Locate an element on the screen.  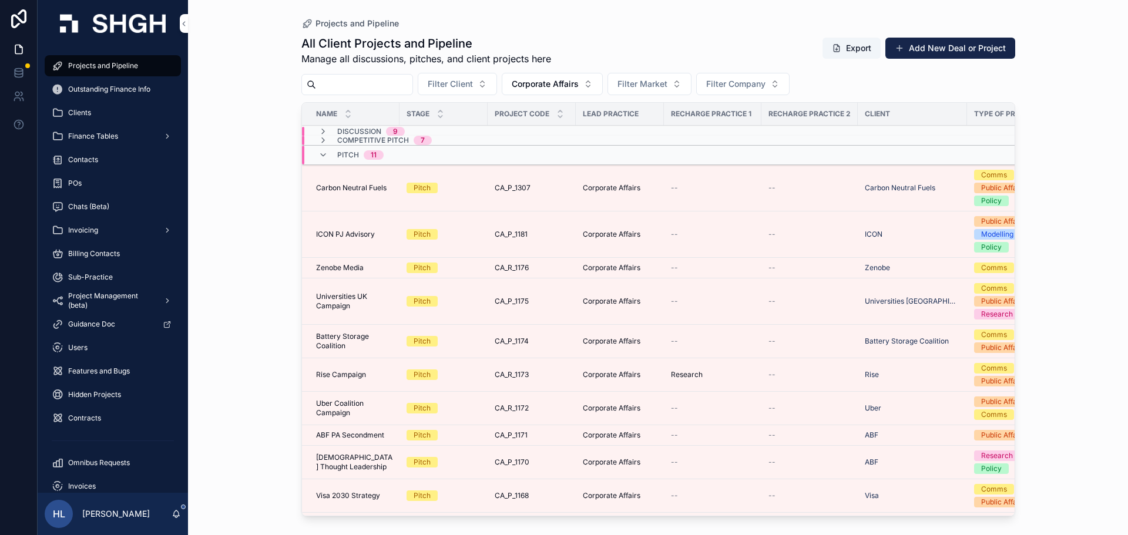
span: CA_P_1171 is located at coordinates (511, 436).